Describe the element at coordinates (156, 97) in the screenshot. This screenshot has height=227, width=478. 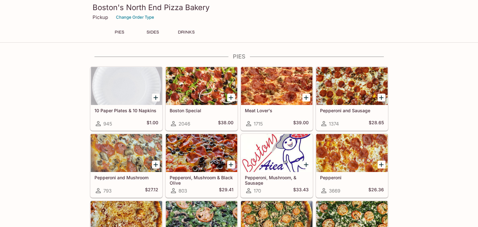
I see `button: Add 10 Paper Plates & 10 Napkins` at that location.